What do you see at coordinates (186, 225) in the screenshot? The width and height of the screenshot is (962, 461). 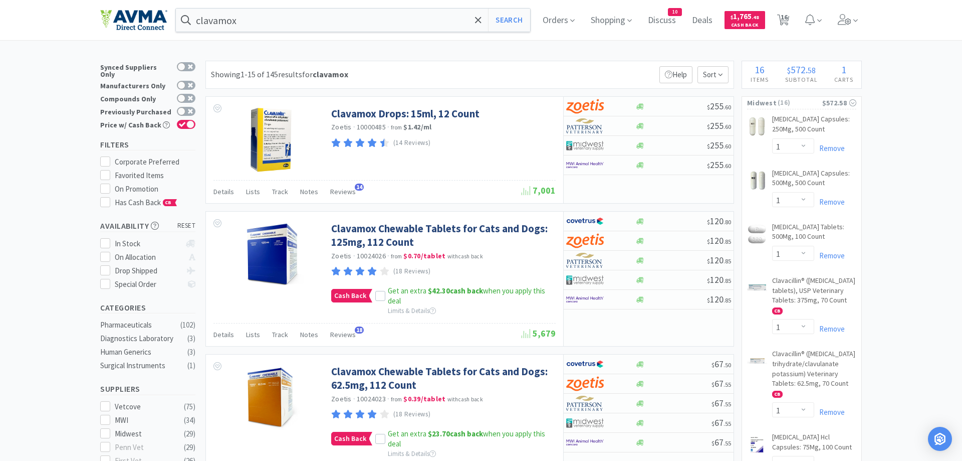 I see `span: reset` at bounding box center [186, 225].